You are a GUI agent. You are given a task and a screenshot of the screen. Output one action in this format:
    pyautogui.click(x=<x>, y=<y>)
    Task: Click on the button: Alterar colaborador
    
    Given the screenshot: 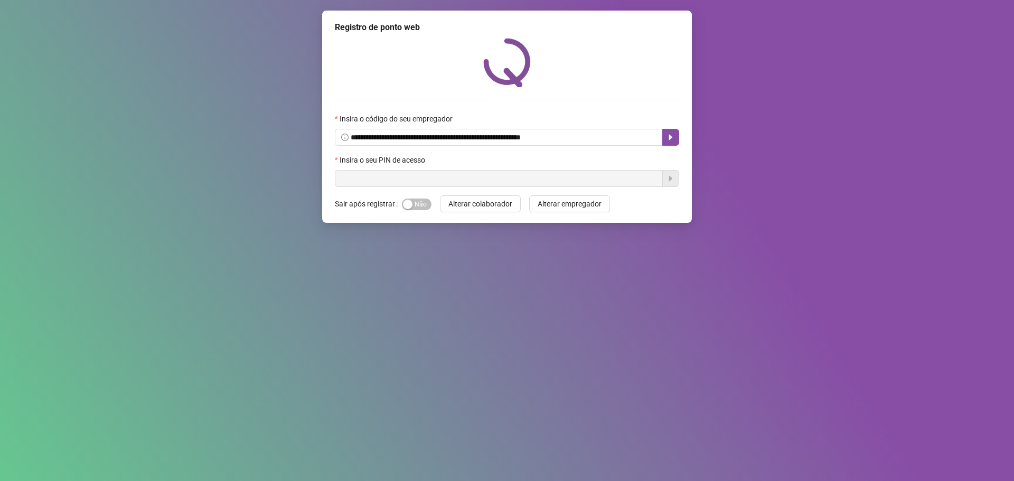 What is the action you would take?
    pyautogui.click(x=480, y=204)
    